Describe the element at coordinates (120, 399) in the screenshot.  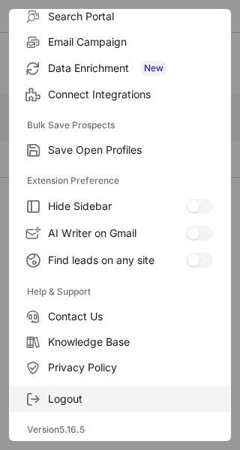
I see `label: Logout` at that location.